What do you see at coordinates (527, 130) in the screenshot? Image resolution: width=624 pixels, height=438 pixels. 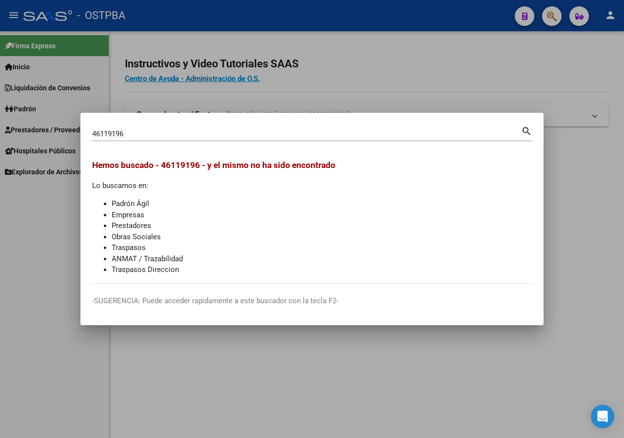 I see `mat-icon: search` at bounding box center [527, 130].